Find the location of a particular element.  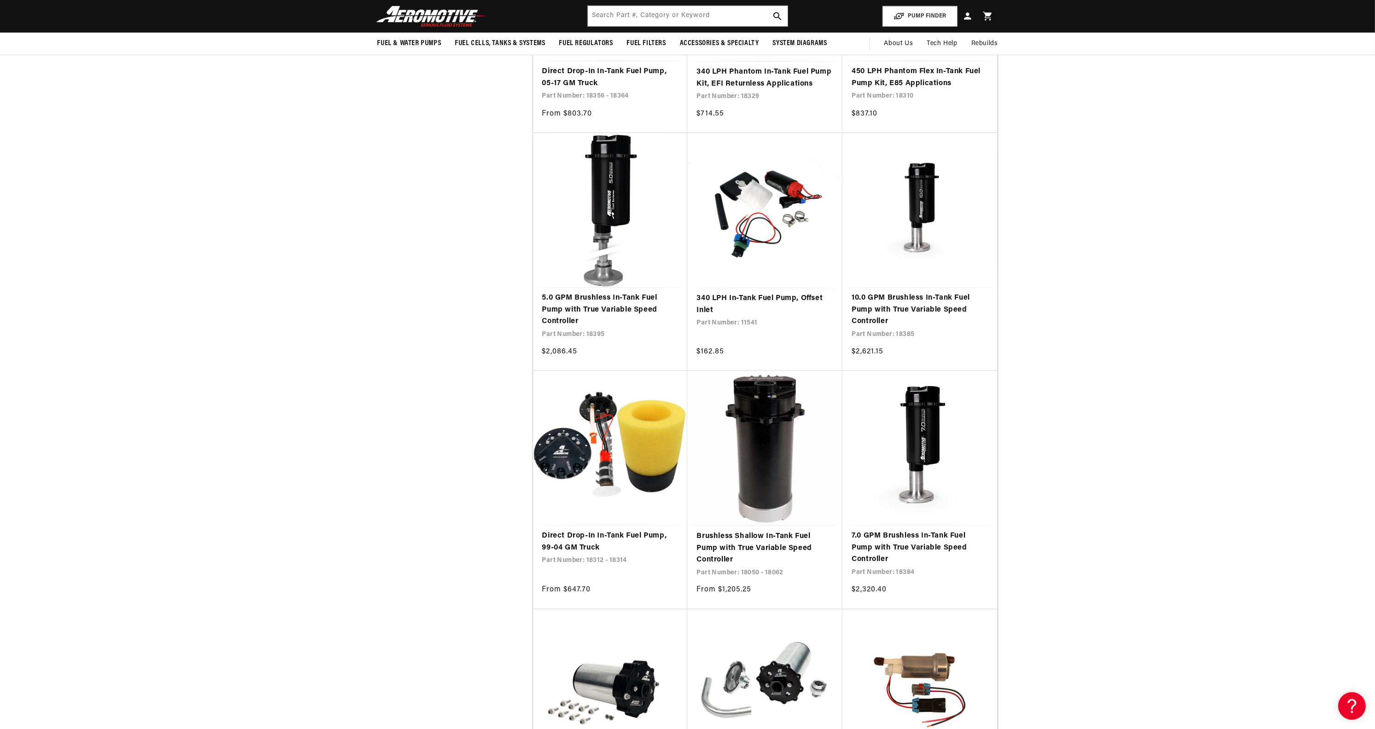

a: 10.0 GPM Brushless In-Tank Fuel Pump with True Variable Speed Controller is located at coordinates (920, 310).